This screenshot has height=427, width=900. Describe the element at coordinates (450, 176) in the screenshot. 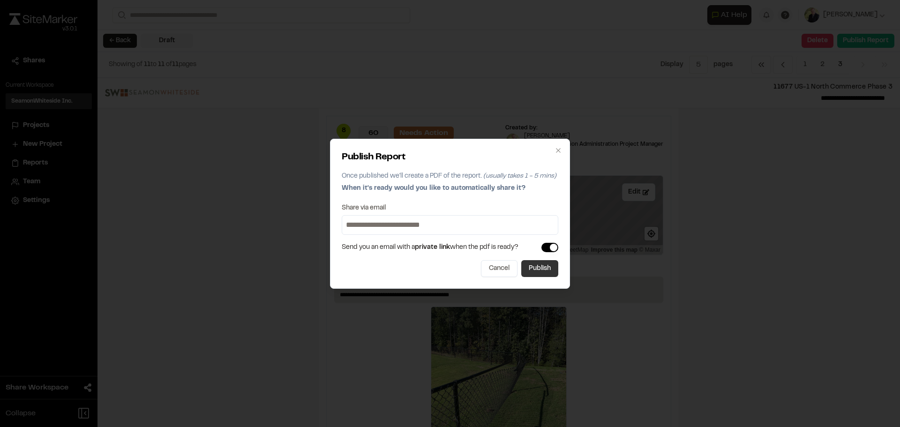

I see `p: Once published we'll create a PDF of the report.` at that location.